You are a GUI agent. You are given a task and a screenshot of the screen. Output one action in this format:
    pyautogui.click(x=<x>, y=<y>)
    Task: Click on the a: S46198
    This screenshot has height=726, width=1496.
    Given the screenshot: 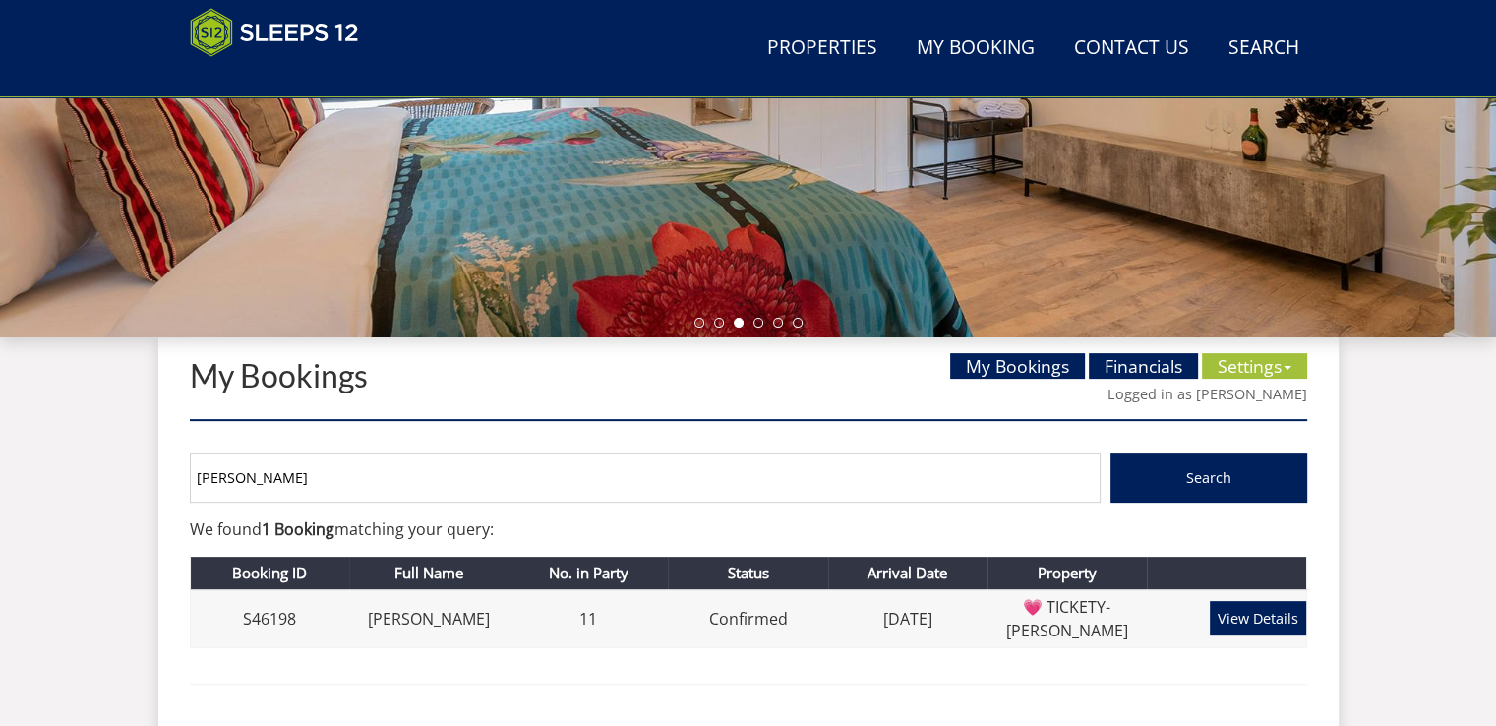 What is the action you would take?
    pyautogui.click(x=270, y=619)
    